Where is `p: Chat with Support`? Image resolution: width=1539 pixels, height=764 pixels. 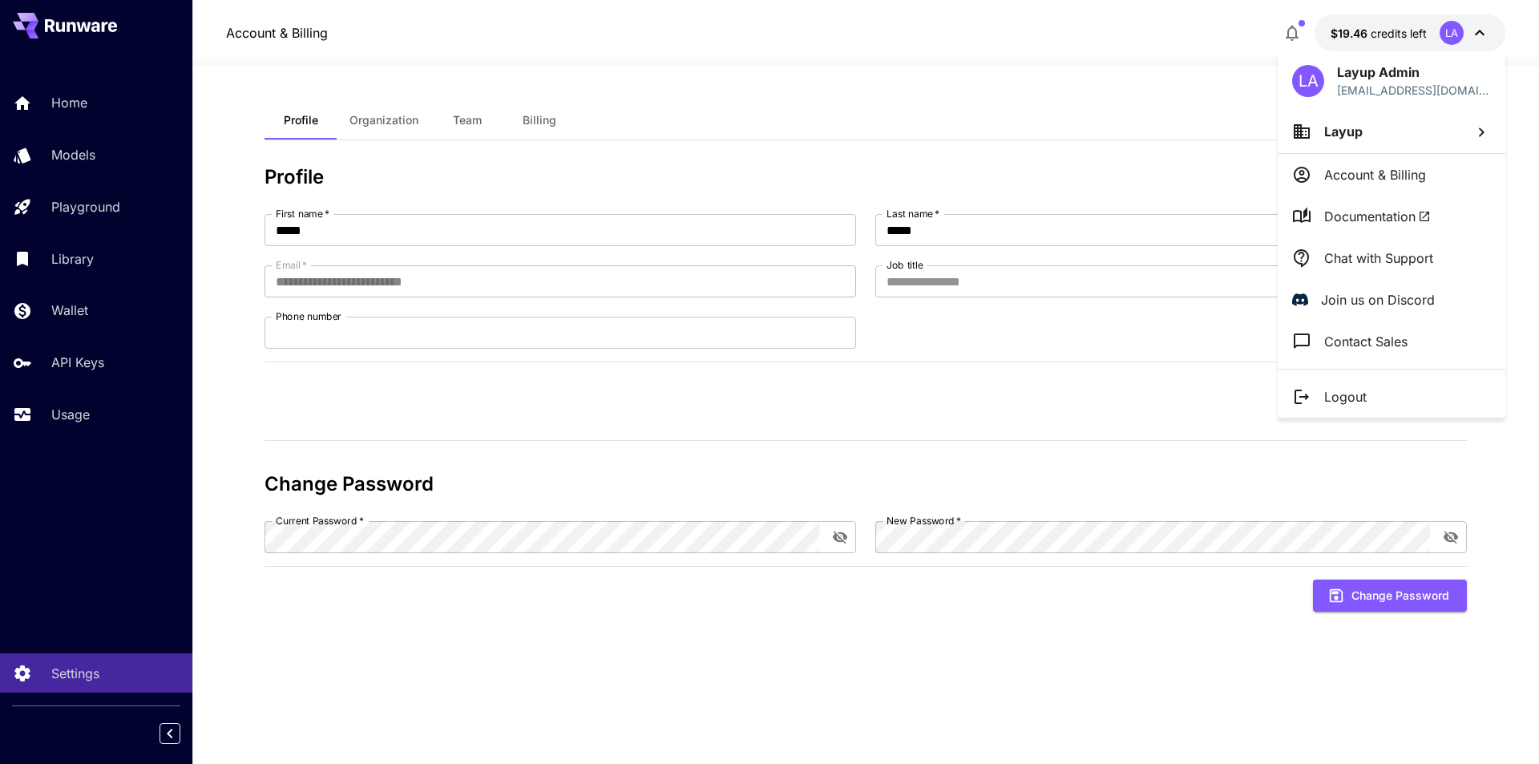 p: Chat with Support is located at coordinates (1379, 258).